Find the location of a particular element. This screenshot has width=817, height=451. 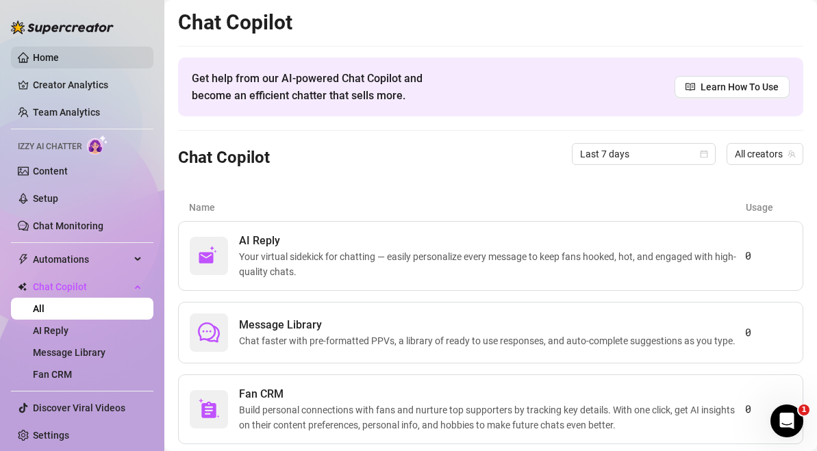

span: Chat Copilot is located at coordinates (82, 287).